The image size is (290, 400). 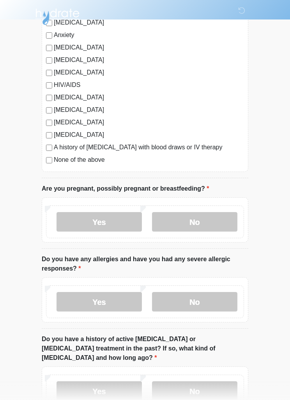 What do you see at coordinates (49, 160) in the screenshot?
I see `input: None of the above` at bounding box center [49, 160].